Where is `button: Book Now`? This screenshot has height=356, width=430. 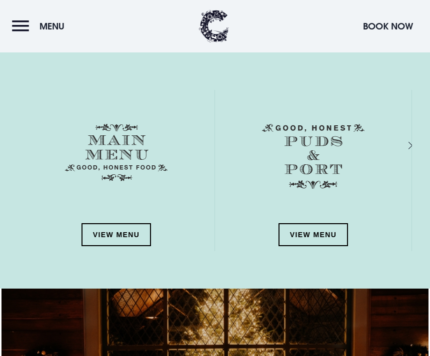 button: Book Now is located at coordinates (388, 26).